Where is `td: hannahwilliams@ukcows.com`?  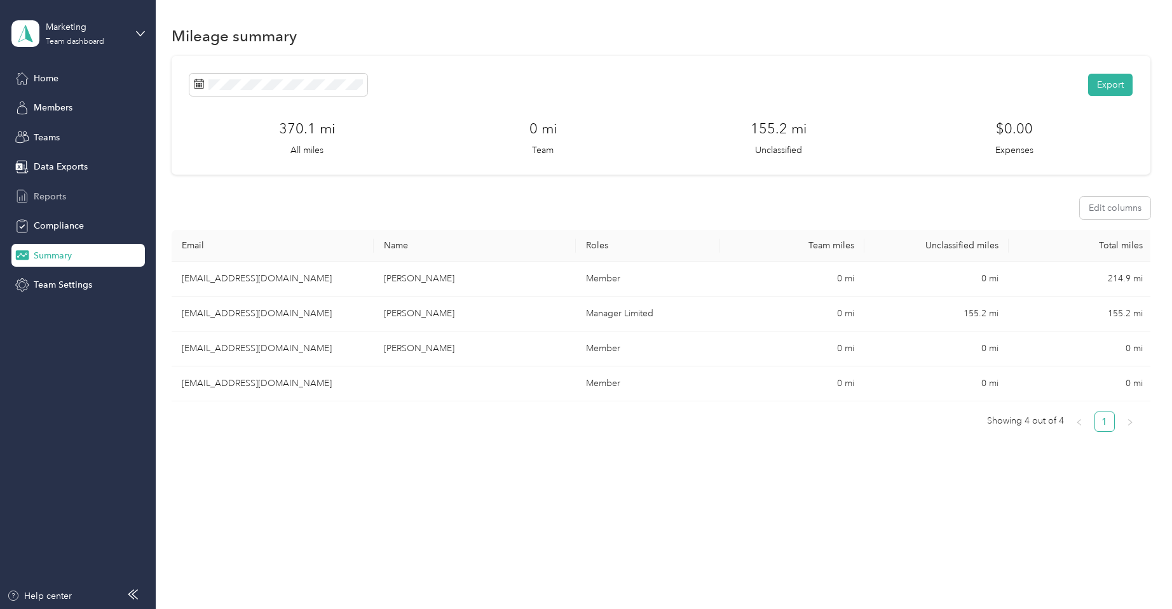
td: hannahwilliams@ukcows.com is located at coordinates (273, 314).